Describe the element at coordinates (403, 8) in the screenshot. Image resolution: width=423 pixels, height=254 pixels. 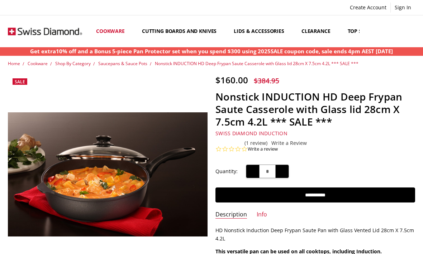
I see `a: Sign In` at that location.